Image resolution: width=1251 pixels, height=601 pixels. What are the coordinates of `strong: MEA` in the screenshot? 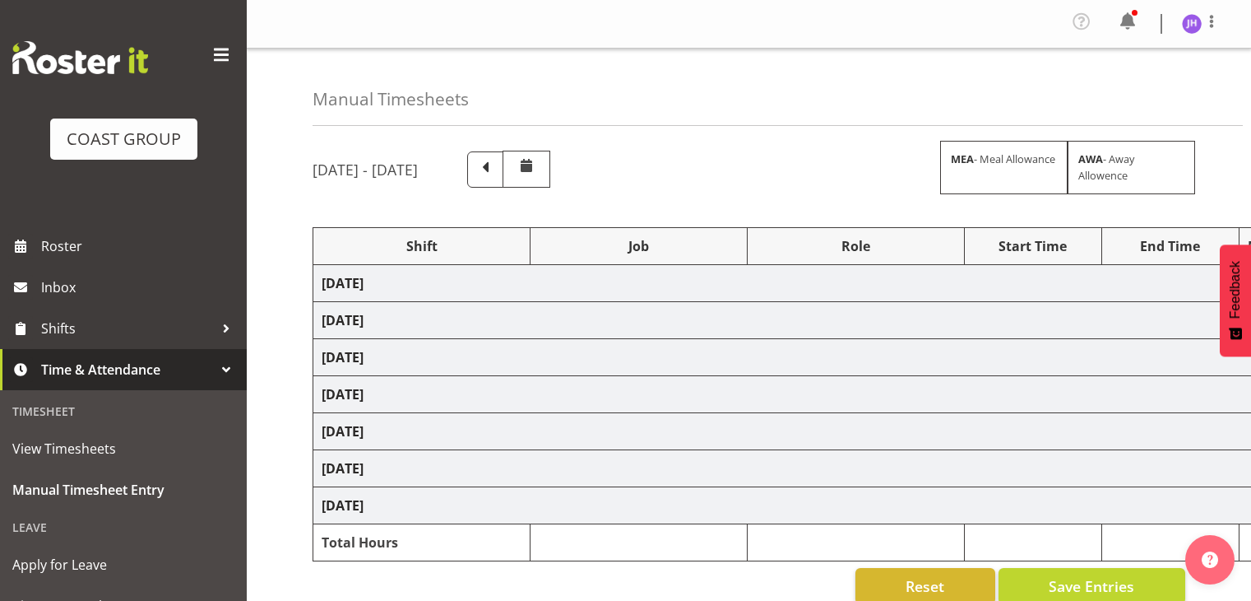 It's located at (963, 159).